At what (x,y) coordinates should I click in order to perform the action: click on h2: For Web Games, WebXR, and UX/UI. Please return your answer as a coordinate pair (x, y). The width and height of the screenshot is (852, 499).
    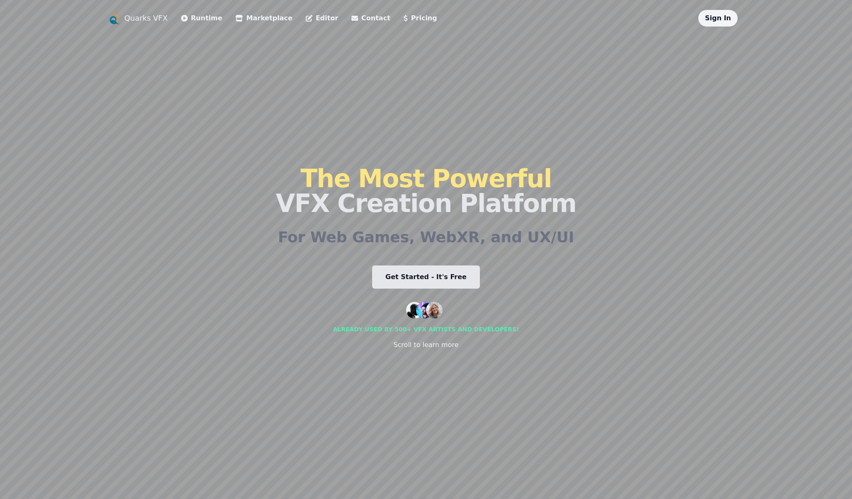
    Looking at the image, I should click on (426, 237).